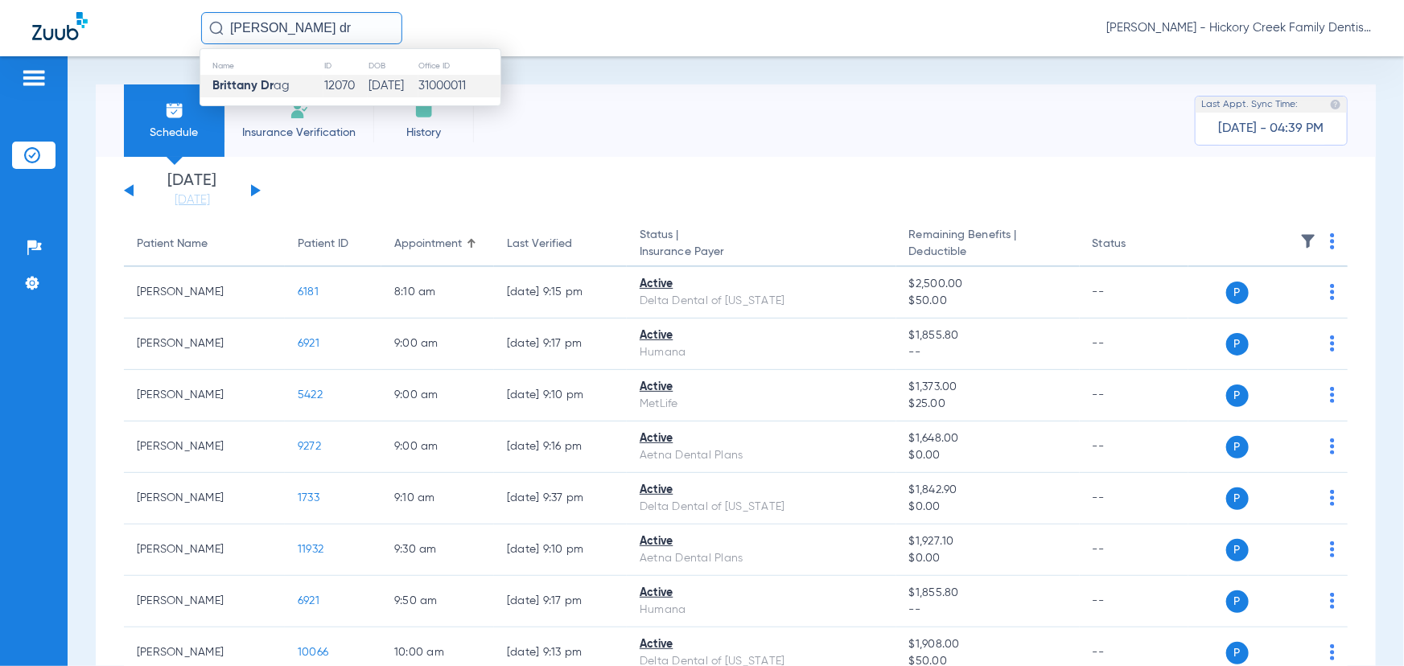 This screenshot has height=666, width=1404. Describe the element at coordinates (308, 292) in the screenshot. I see `span: 6181` at that location.